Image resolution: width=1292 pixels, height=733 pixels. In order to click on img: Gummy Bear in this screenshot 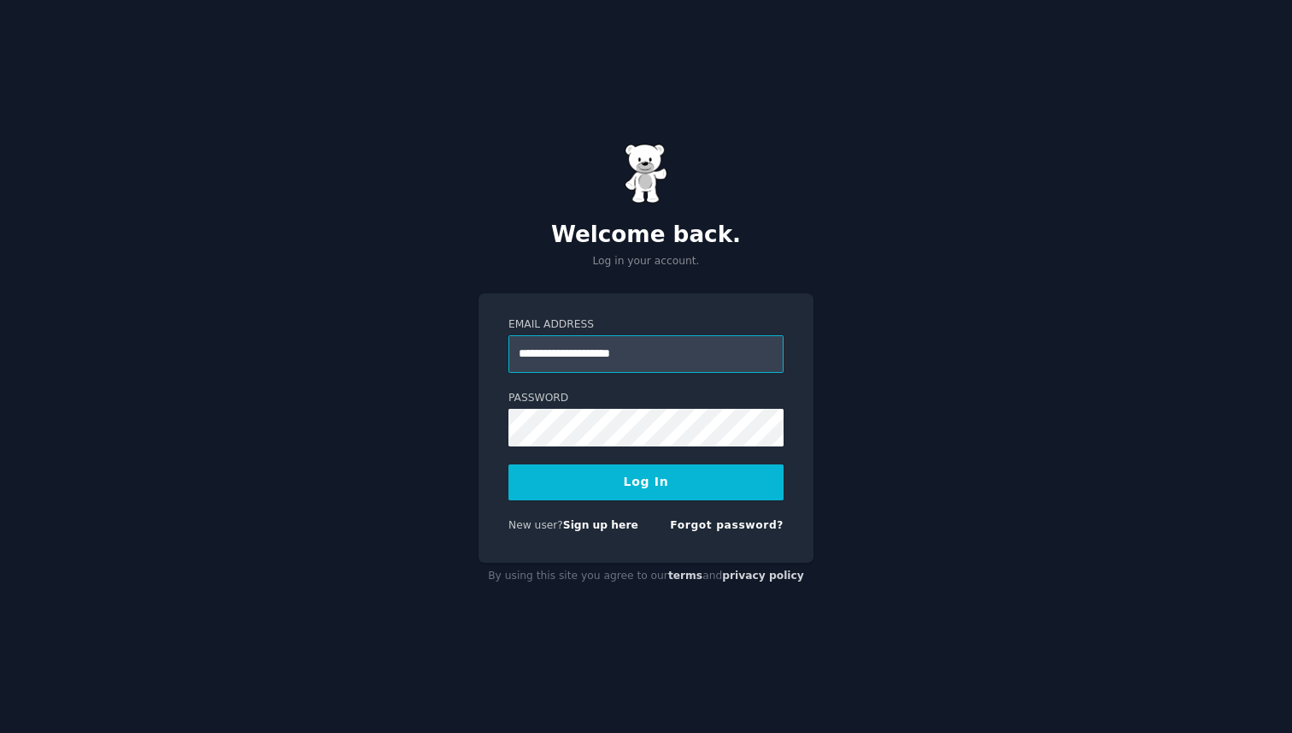, I will do `click(646, 174)`.